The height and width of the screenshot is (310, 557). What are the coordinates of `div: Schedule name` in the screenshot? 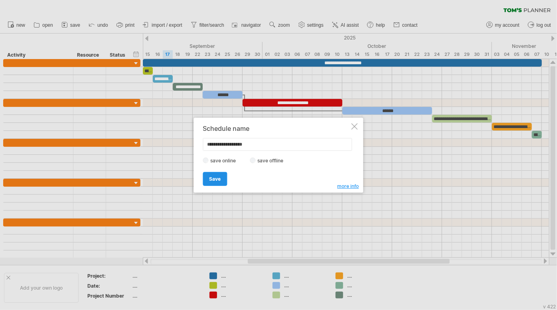 It's located at (277, 129).